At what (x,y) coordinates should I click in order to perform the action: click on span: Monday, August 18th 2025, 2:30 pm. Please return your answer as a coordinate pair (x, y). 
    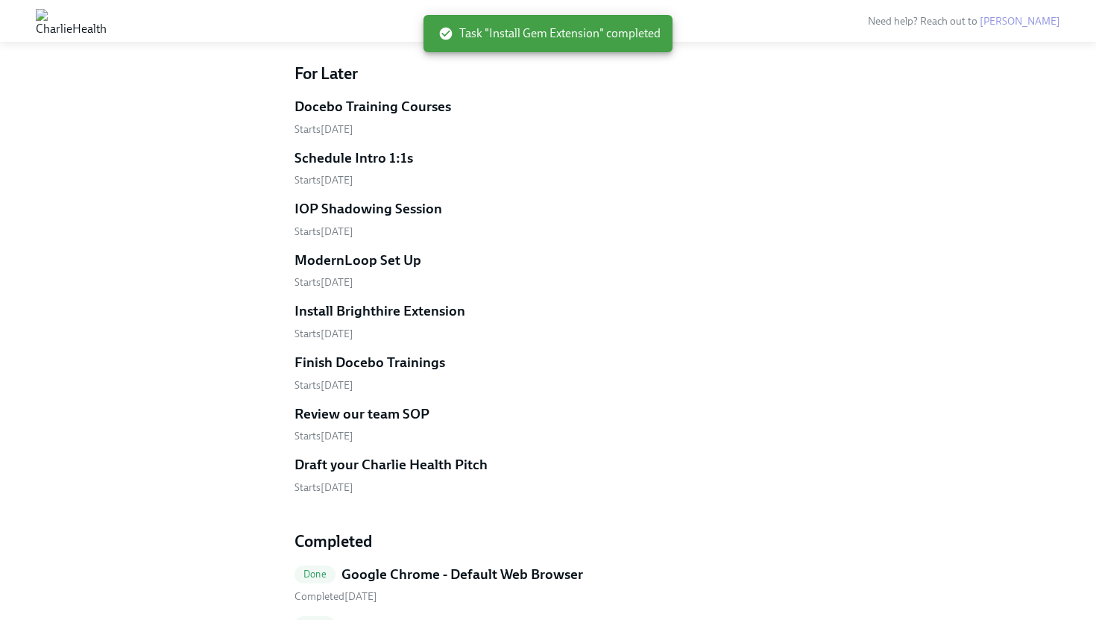
    Looking at the image, I should click on (324, 333).